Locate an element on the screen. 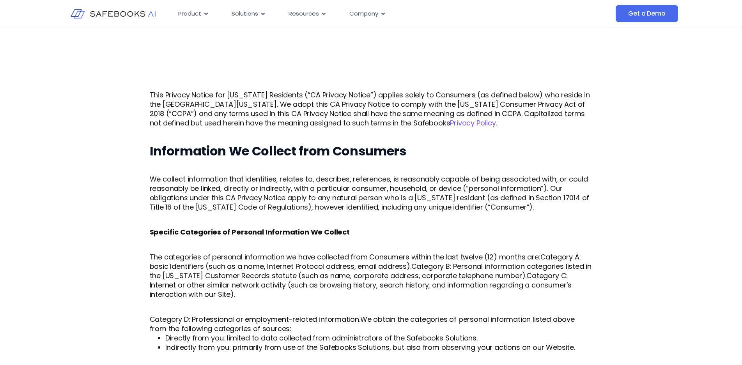  h3: Information We Collect from Consumers is located at coordinates (371, 151).